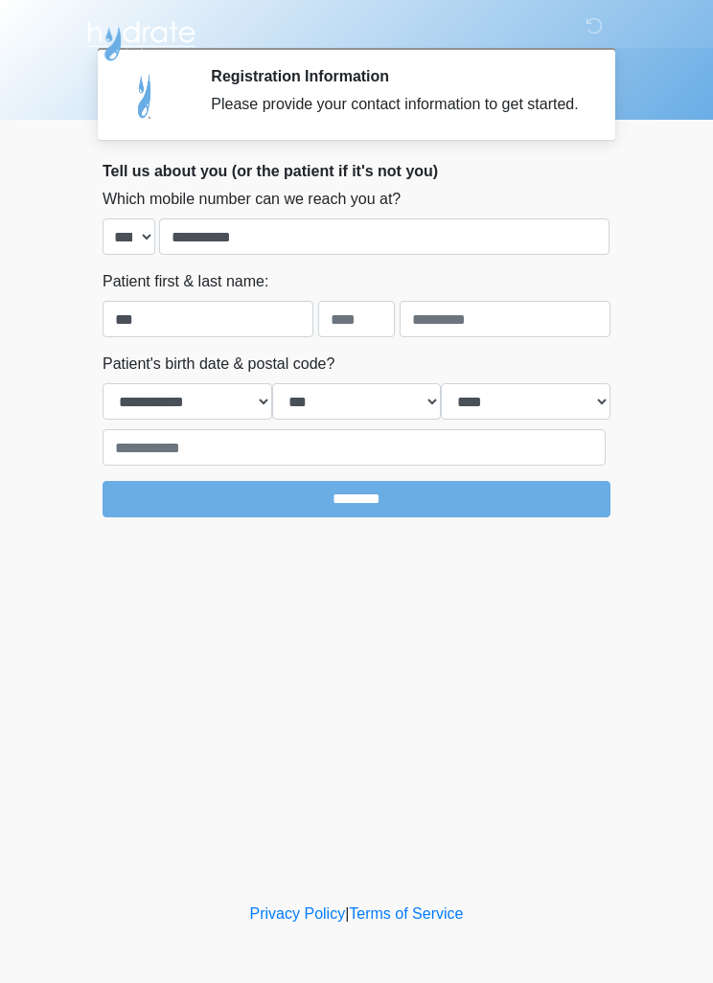 Image resolution: width=713 pixels, height=983 pixels. What do you see at coordinates (396, 104) in the screenshot?
I see `div: Please provide your contact information to get started.` at bounding box center [396, 104].